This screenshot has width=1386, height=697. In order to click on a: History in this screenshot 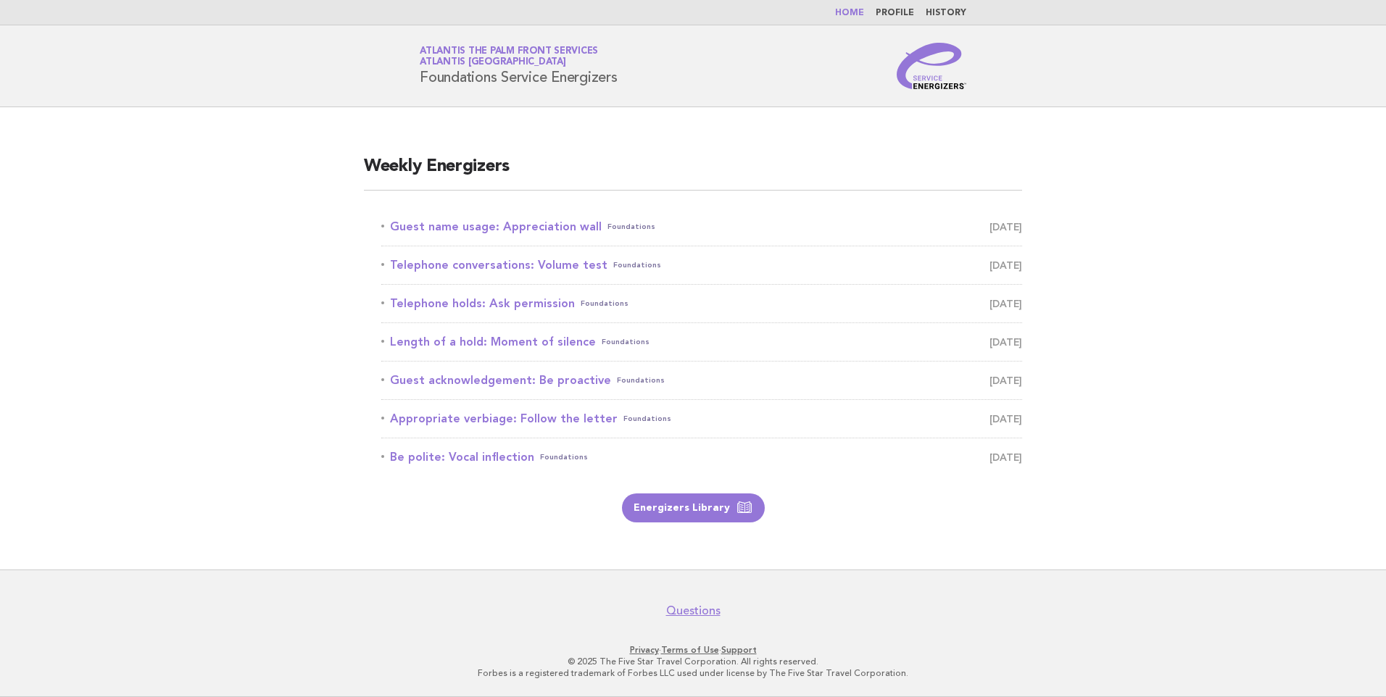, I will do `click(946, 13)`.